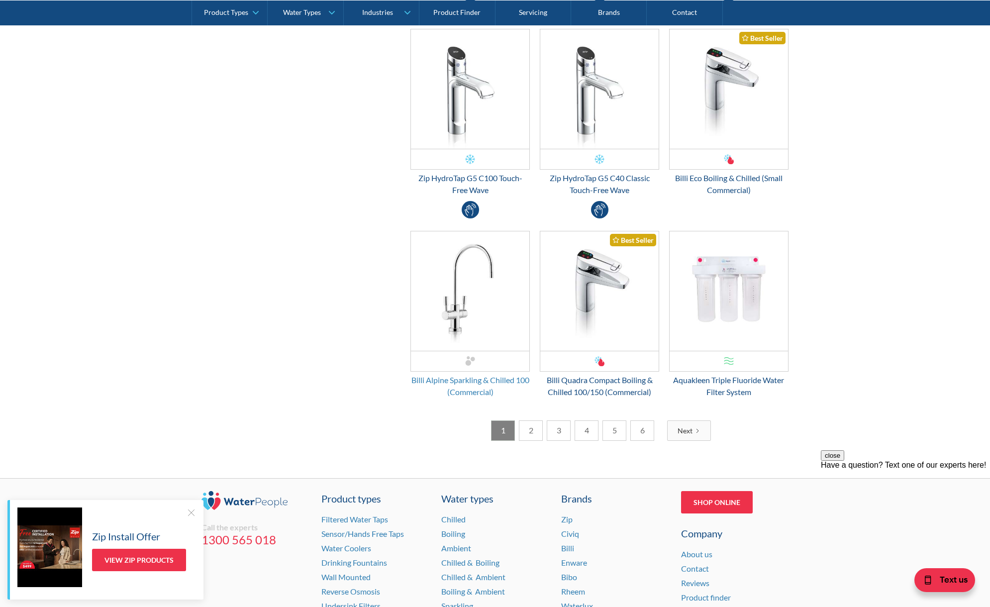 The width and height of the screenshot is (990, 607). What do you see at coordinates (378, 12) in the screenshot?
I see `div: Industries` at bounding box center [378, 12].